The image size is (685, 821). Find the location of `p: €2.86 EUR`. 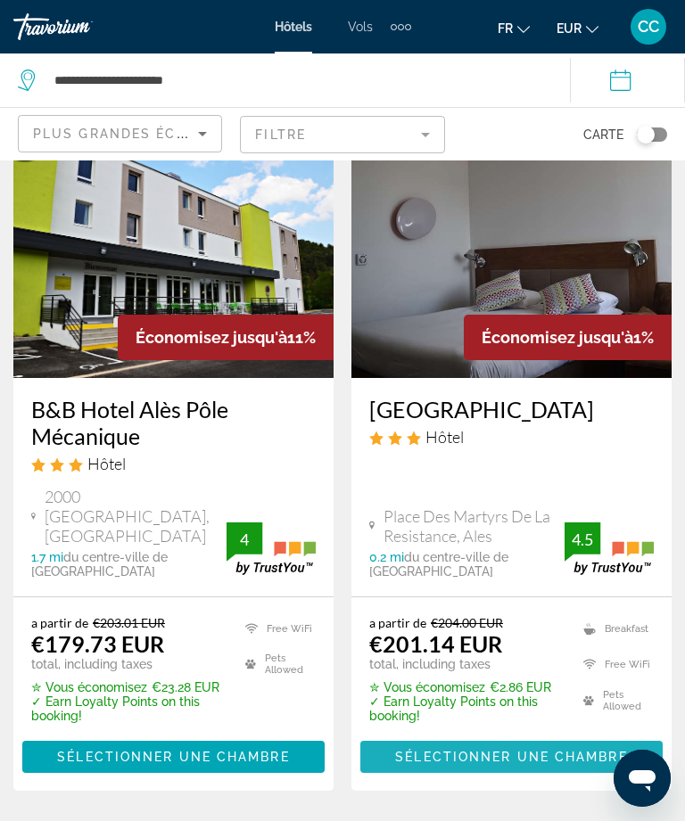

p: €2.86 EUR is located at coordinates (465, 688).